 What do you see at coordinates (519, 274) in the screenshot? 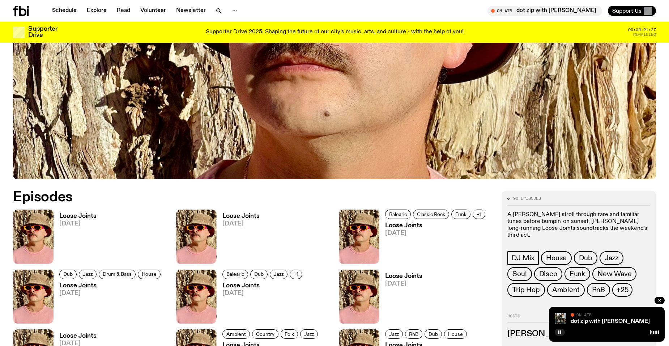
I see `a: Soul` at bounding box center [519, 274].